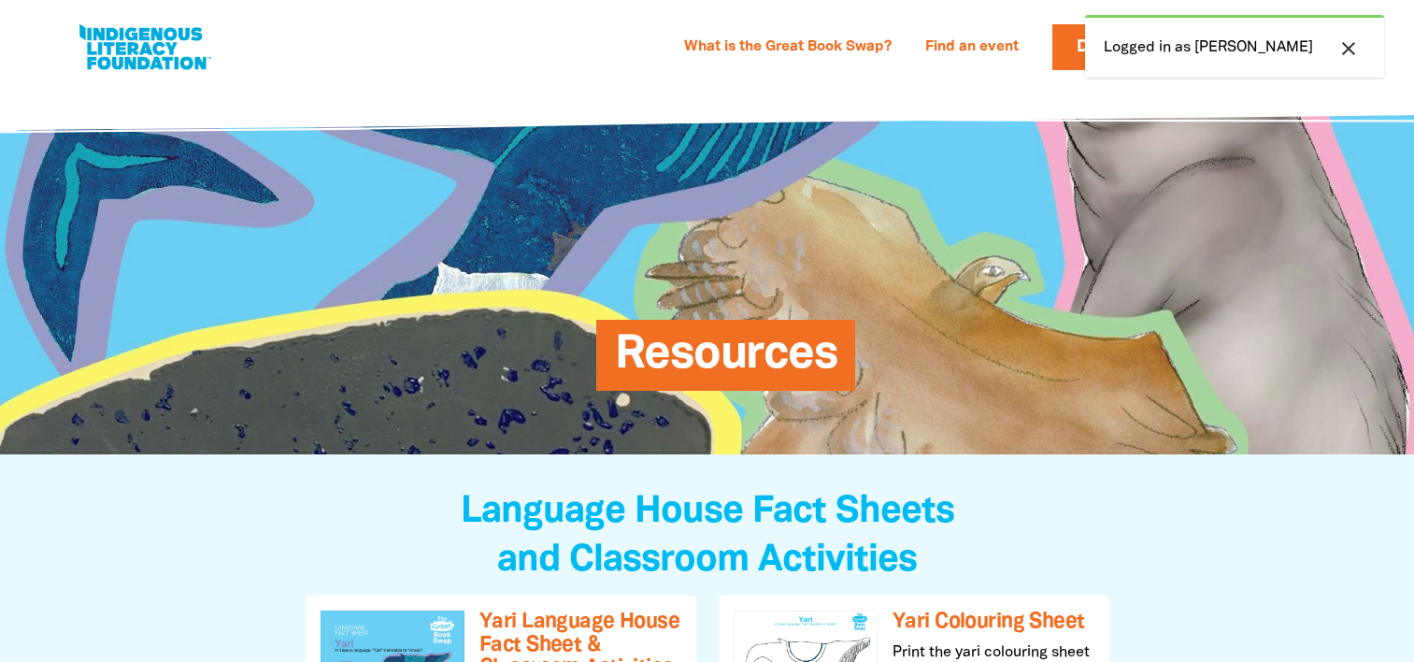 This screenshot has width=1414, height=662. I want to click on h3: Yari Colouring Sheet, so click(994, 622).